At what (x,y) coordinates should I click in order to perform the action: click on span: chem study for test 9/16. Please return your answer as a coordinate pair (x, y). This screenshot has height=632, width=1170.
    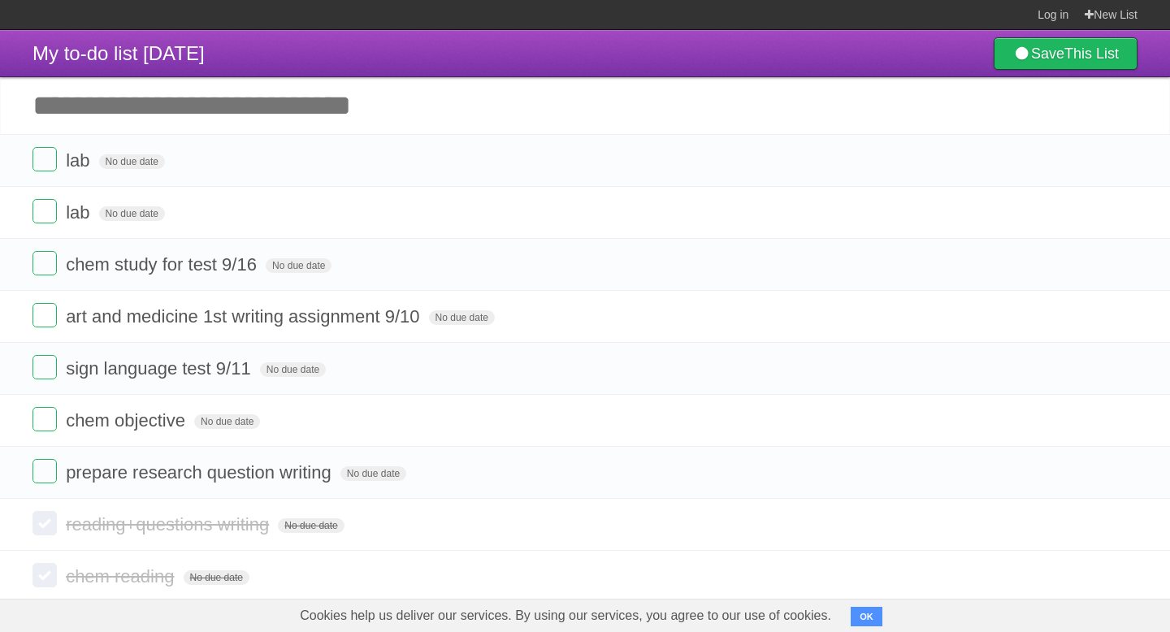
    Looking at the image, I should click on (163, 264).